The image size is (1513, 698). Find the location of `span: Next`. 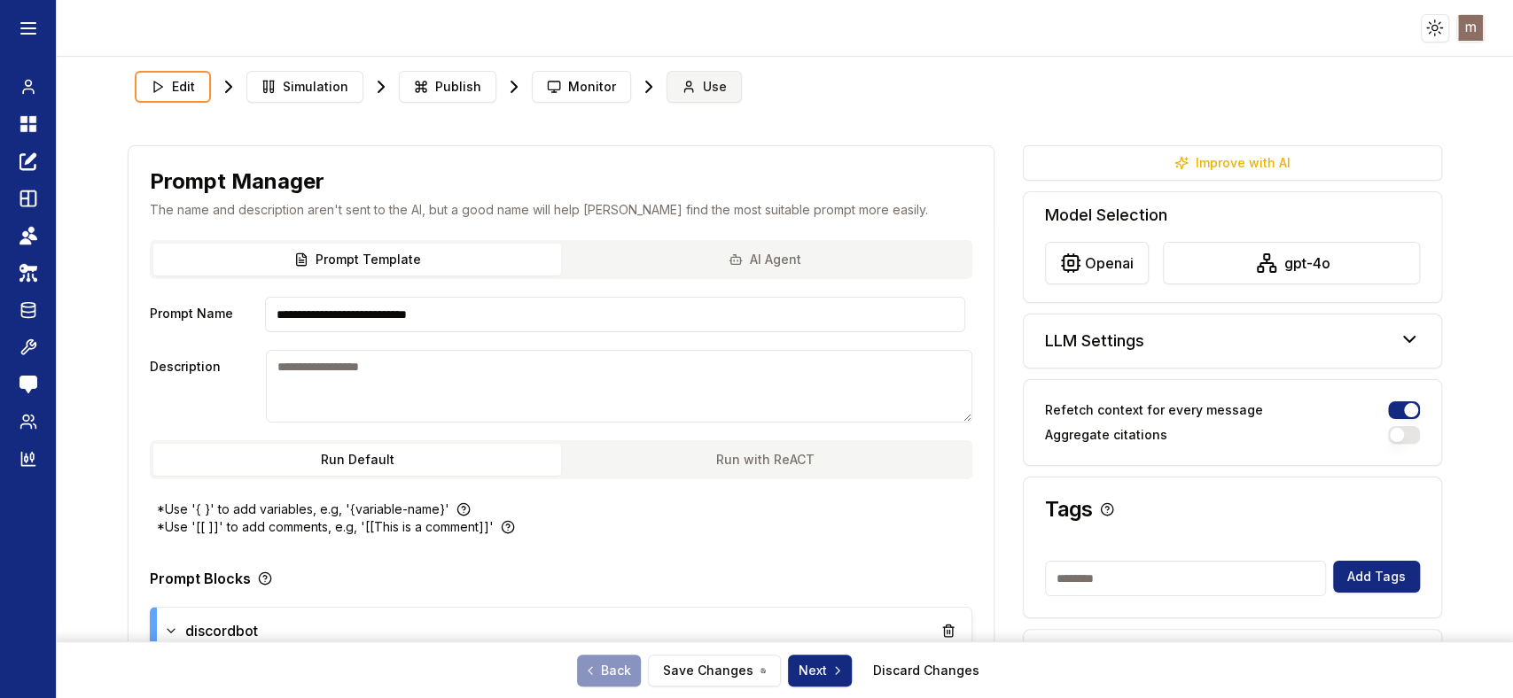

span: Next is located at coordinates (822, 671).